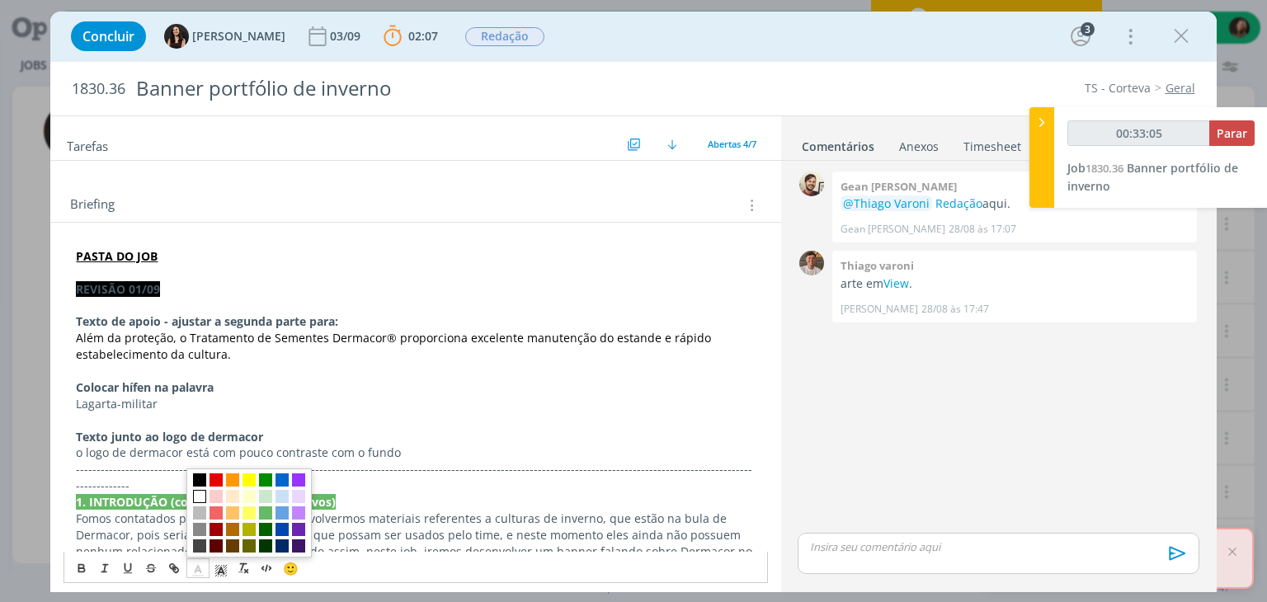 This screenshot has width=1267, height=602. I want to click on span: Banner portfólio de inverno, so click(1152, 177).